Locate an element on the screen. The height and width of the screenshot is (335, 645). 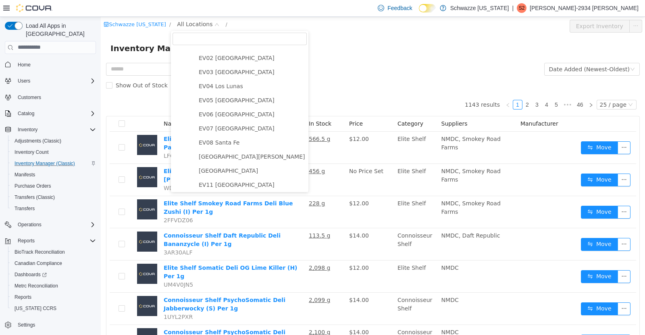
input: Dark Mode is located at coordinates (427, 8).